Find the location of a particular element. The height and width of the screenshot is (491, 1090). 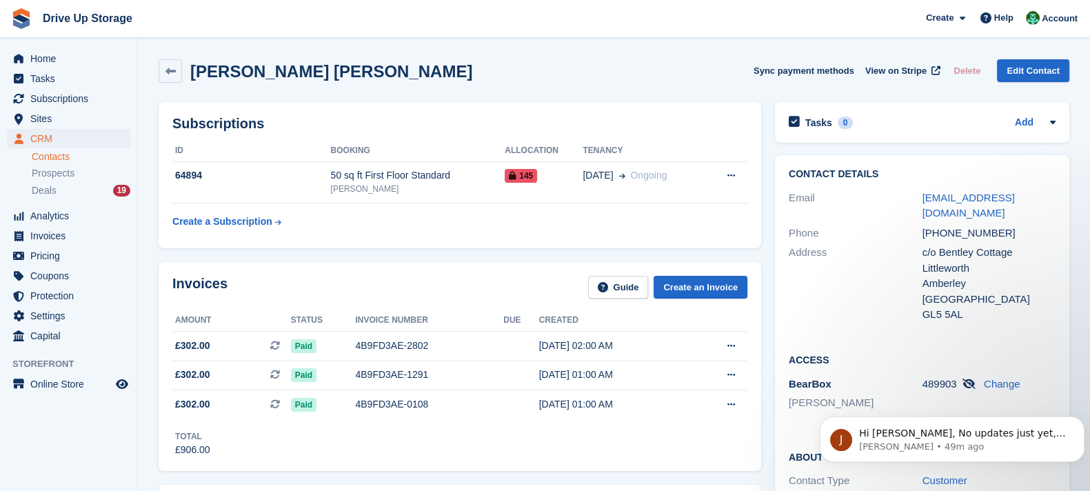

span: Help is located at coordinates (1004, 18).